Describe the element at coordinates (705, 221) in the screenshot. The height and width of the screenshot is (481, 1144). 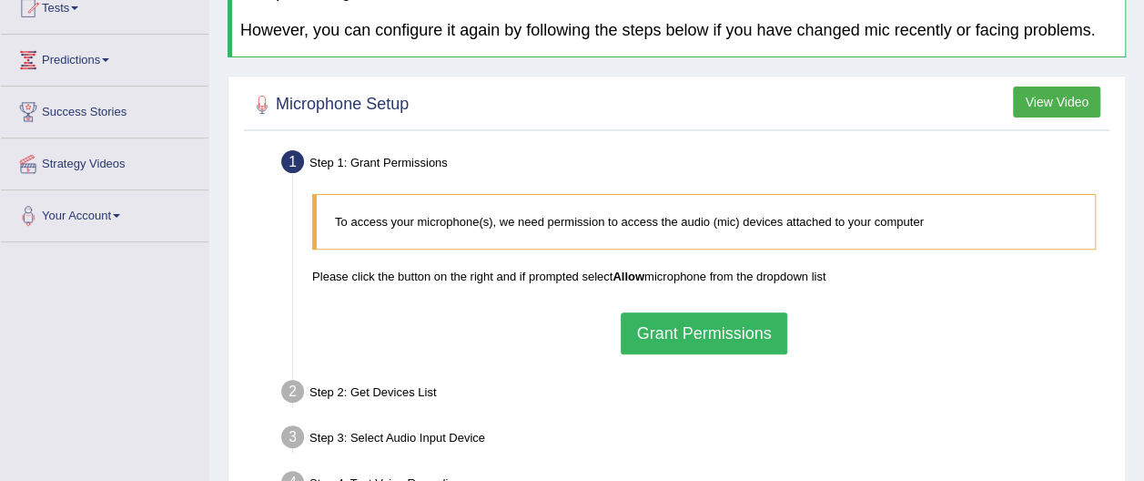
I see `p: To access your microphone(s), we need permission to access the audio (mic) devices attached to yo...` at that location.